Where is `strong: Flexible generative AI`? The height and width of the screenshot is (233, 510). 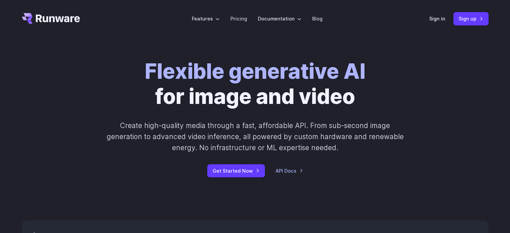 strong: Flexible generative AI is located at coordinates (255, 71).